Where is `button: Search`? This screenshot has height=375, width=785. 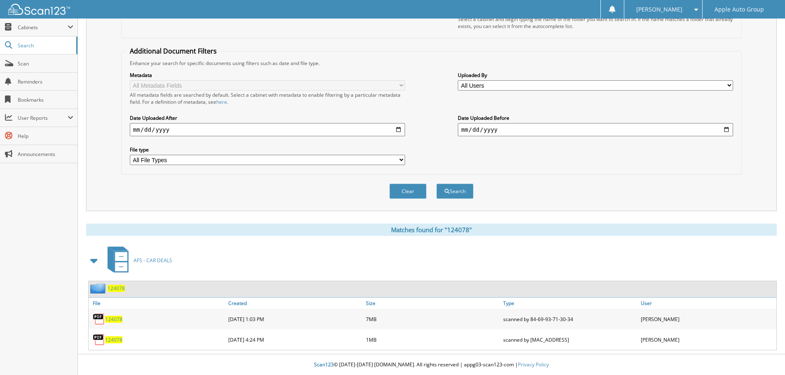 button: Search is located at coordinates (455, 191).